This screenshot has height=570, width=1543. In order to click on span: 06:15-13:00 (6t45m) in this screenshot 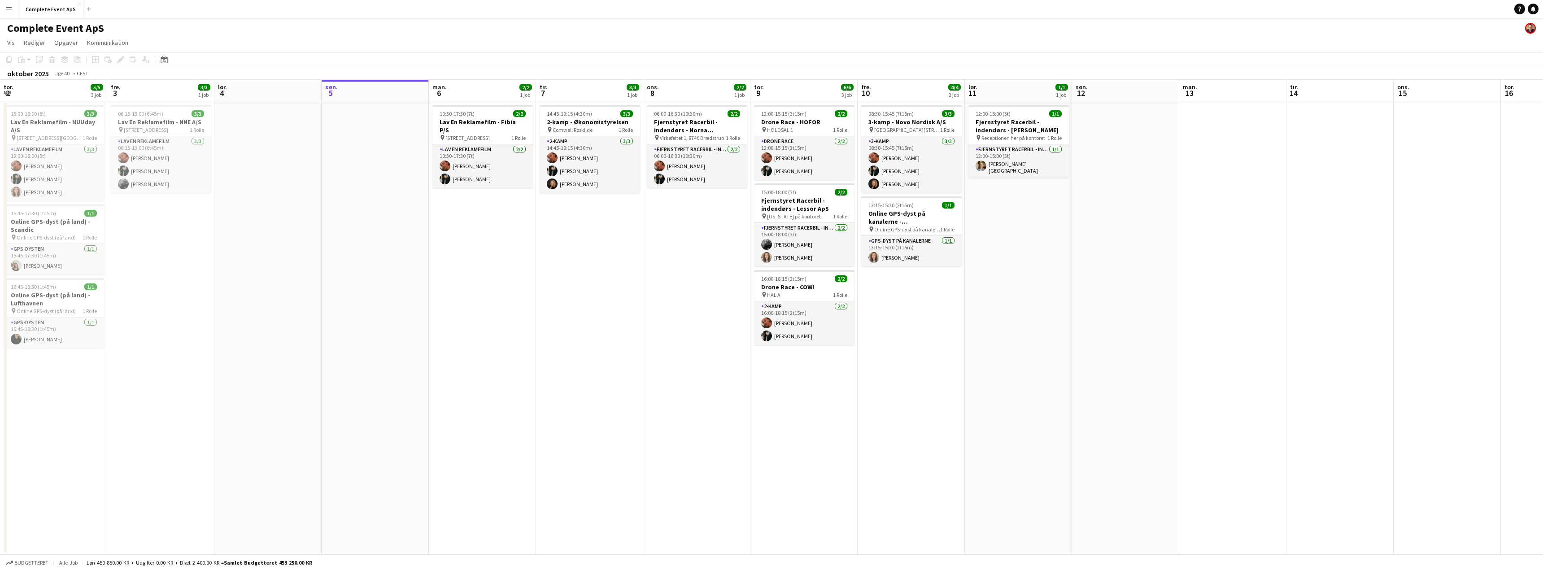, I will do `click(140, 113)`.